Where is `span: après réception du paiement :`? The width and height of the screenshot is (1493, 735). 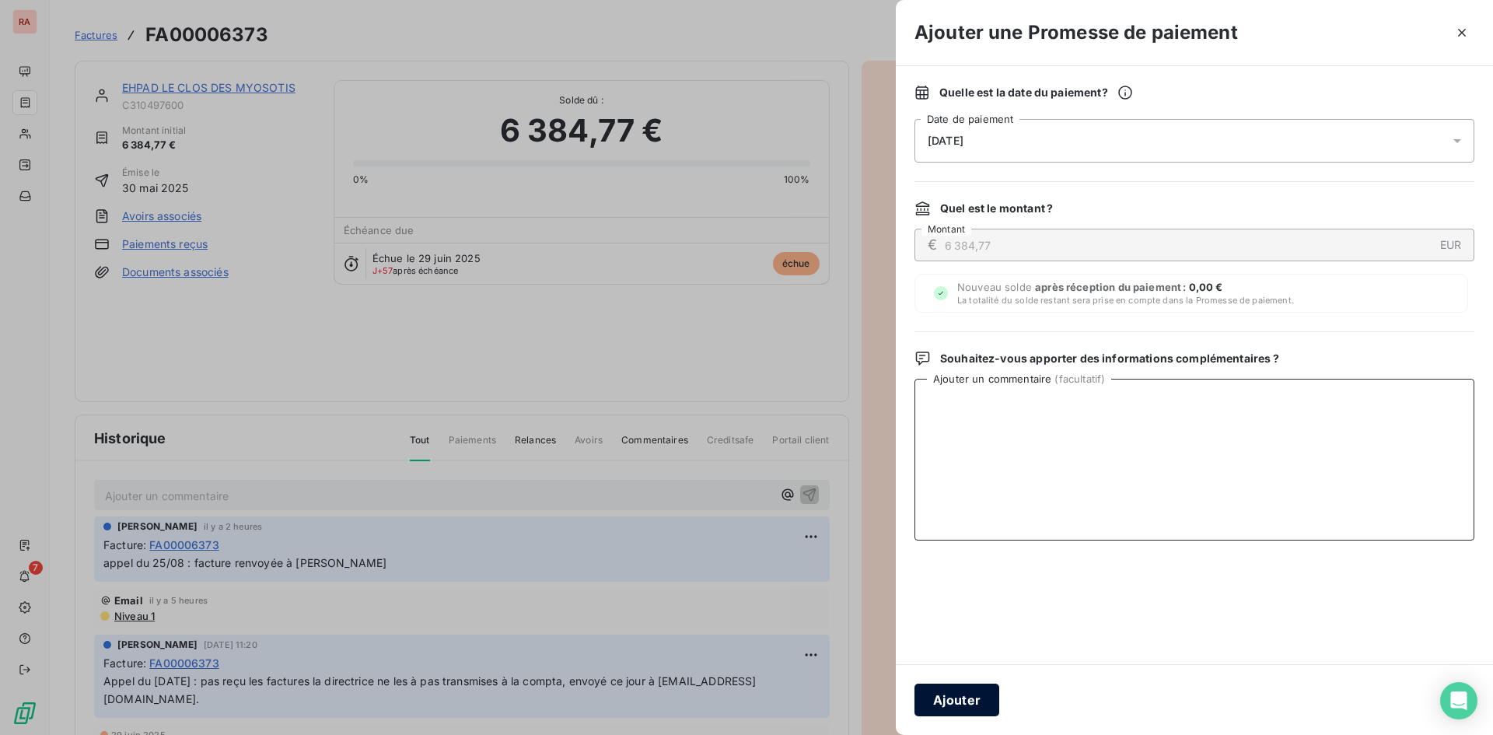
span: après réception du paiement : is located at coordinates (1112, 287).